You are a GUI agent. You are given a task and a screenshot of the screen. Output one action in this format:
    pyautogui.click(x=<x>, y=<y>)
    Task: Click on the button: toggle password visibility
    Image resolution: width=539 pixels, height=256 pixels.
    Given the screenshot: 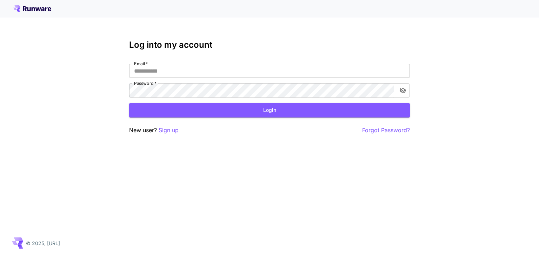 What is the action you would take?
    pyautogui.click(x=403, y=91)
    